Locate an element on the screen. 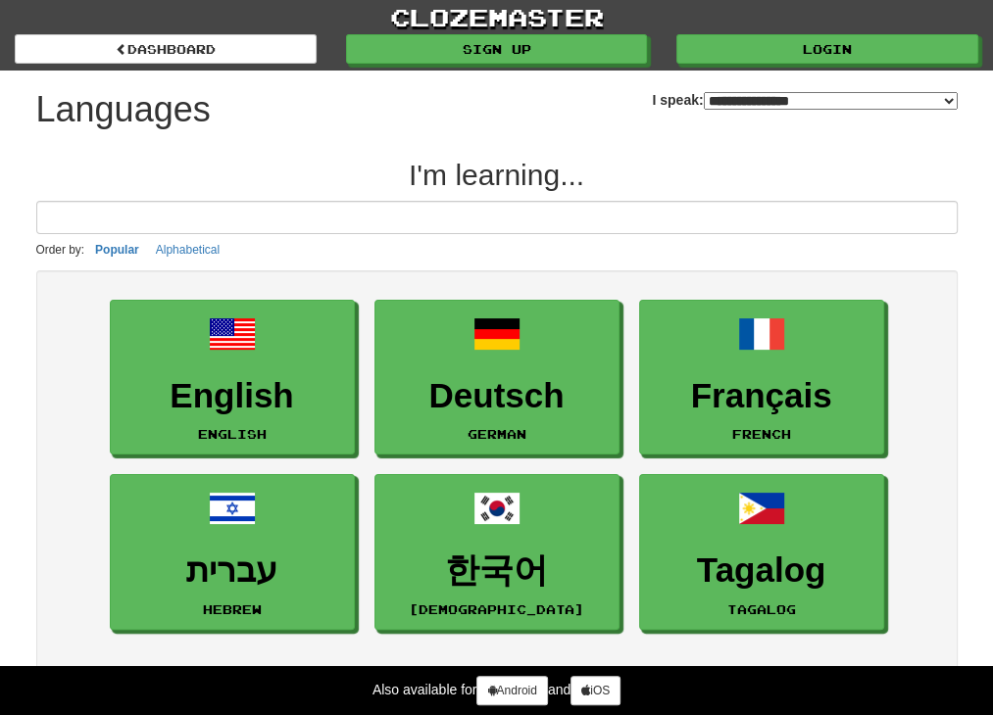 The width and height of the screenshot is (993, 715). small: Tagalog is located at coordinates (761, 610).